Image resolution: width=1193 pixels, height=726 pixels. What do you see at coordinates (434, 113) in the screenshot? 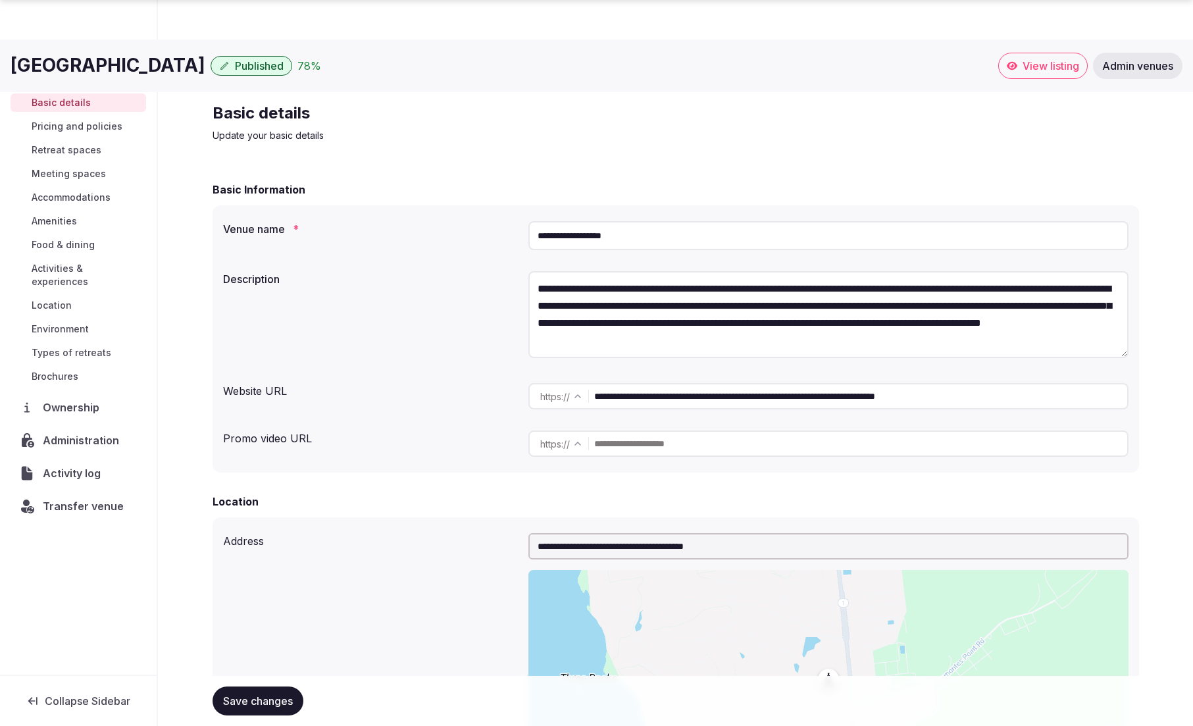
I see `h2: Basic details` at bounding box center [434, 113].